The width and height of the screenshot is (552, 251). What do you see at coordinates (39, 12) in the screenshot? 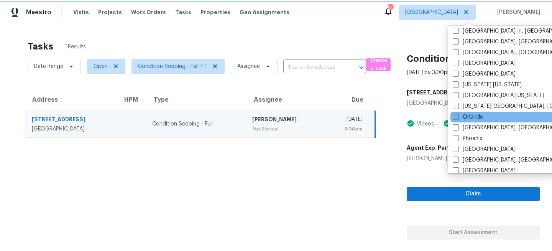
I see `span: Maestro` at bounding box center [39, 12].